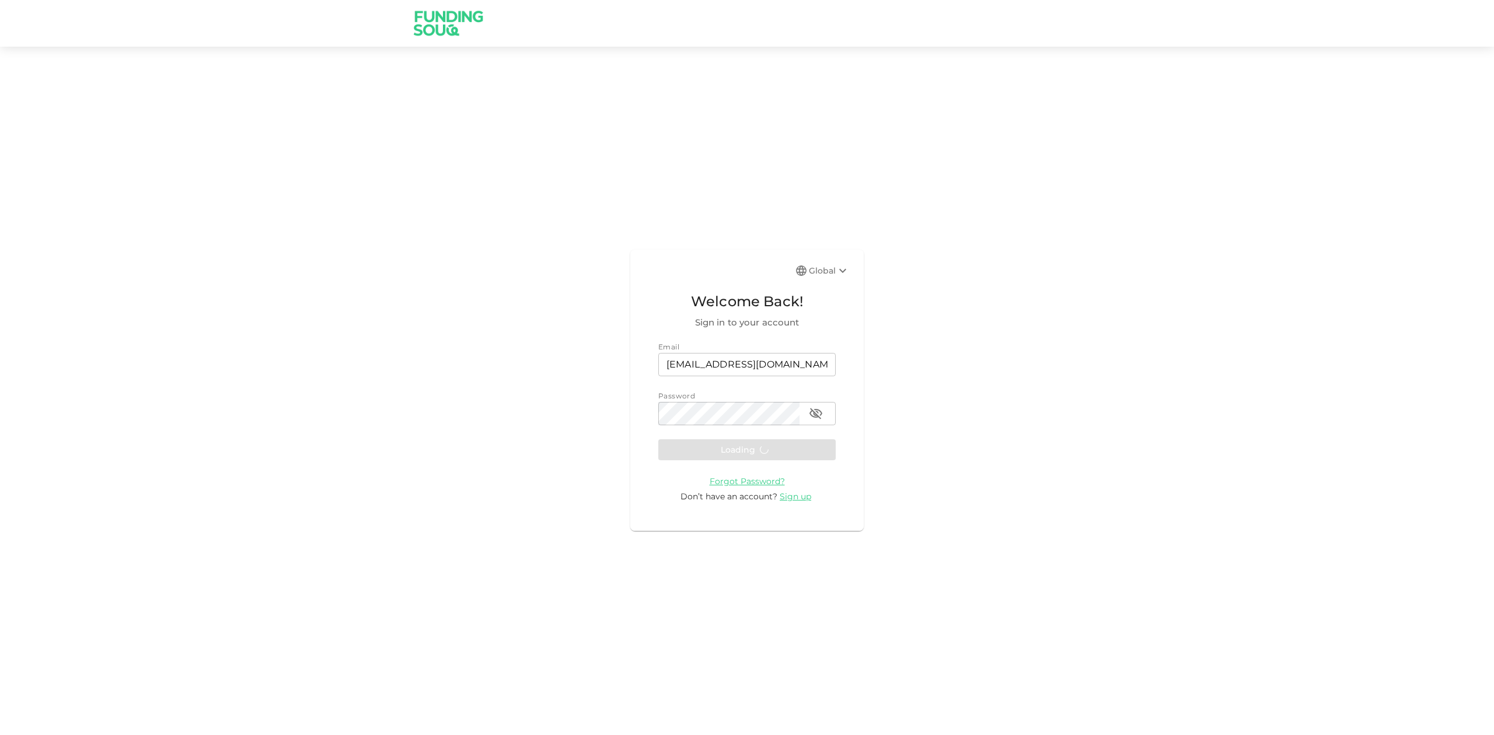  What do you see at coordinates (747, 482) in the screenshot?
I see `span: Forgot Password?` at bounding box center [747, 482].